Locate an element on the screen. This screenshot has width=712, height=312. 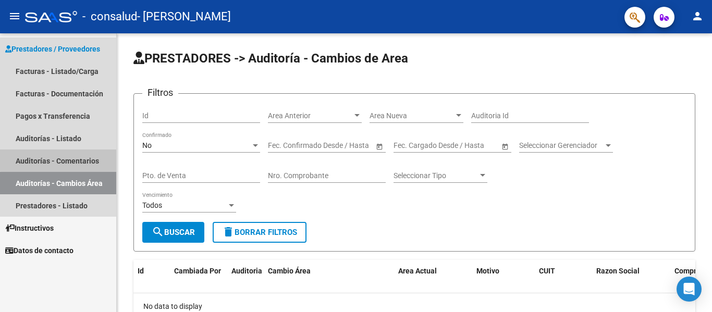
span: Area Nueva is located at coordinates (412, 116).